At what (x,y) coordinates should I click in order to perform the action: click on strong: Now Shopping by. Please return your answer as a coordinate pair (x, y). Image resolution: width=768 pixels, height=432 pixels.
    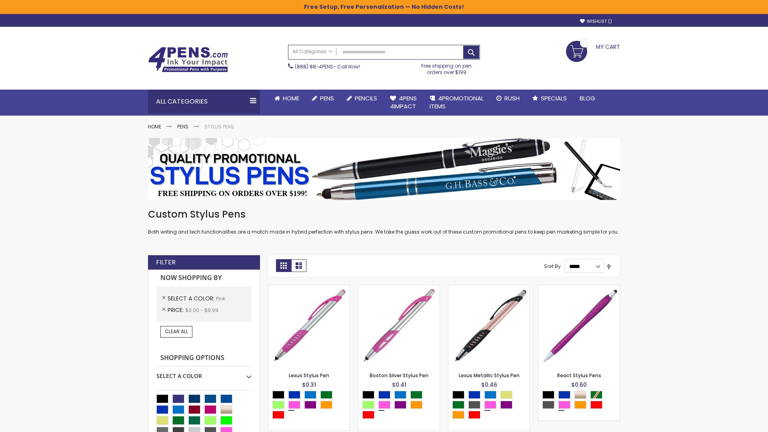
    Looking at the image, I should click on (204, 278).